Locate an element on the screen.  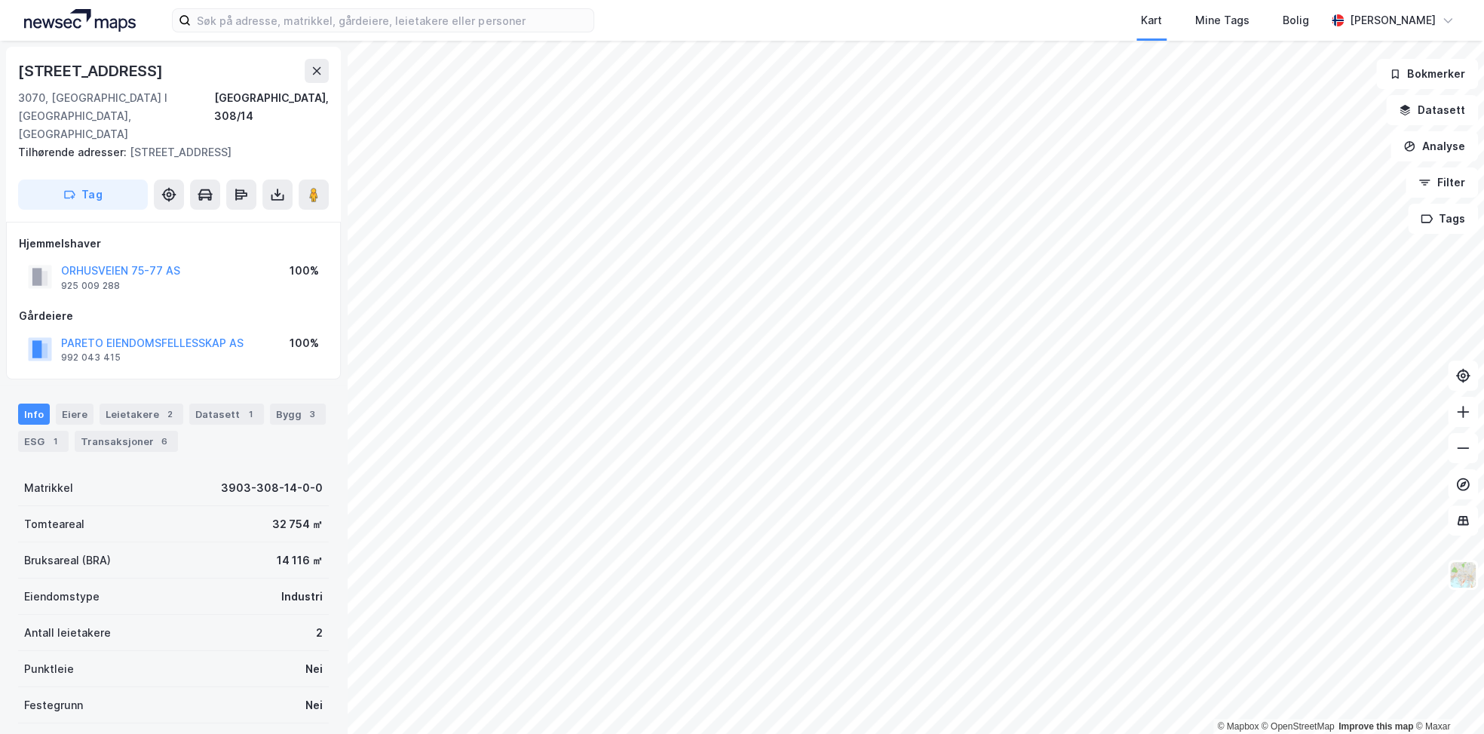
div: Gårdeiere is located at coordinates (173, 316).